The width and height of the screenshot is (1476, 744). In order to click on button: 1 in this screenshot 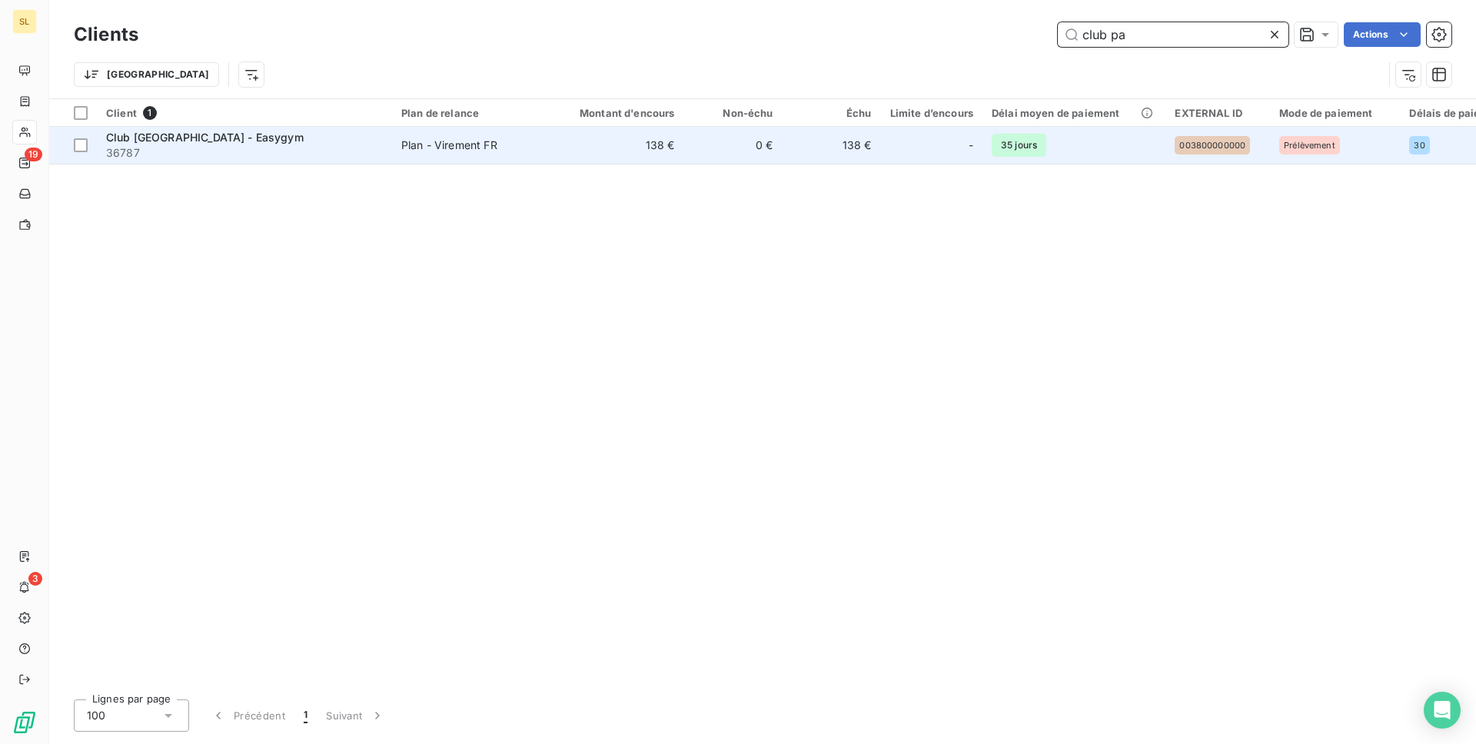, I will do `click(305, 716)`.